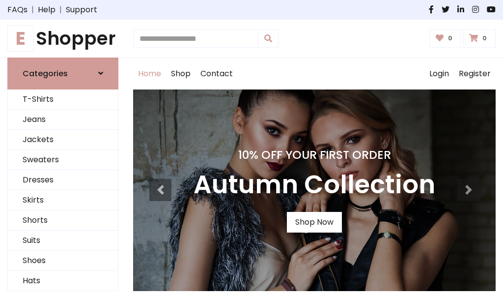 Image resolution: width=503 pixels, height=297 pixels. I want to click on a: Support, so click(82, 10).